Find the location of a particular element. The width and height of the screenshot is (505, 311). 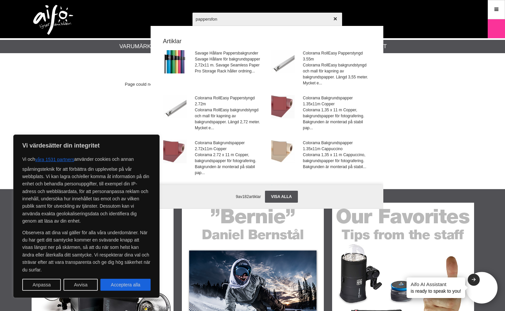

span: Colorama 2.72 x 11 m Copper, bakgrundspapper för fotografering. Bakgrunden är monterad på stabil ... is located at coordinates (229, 164).